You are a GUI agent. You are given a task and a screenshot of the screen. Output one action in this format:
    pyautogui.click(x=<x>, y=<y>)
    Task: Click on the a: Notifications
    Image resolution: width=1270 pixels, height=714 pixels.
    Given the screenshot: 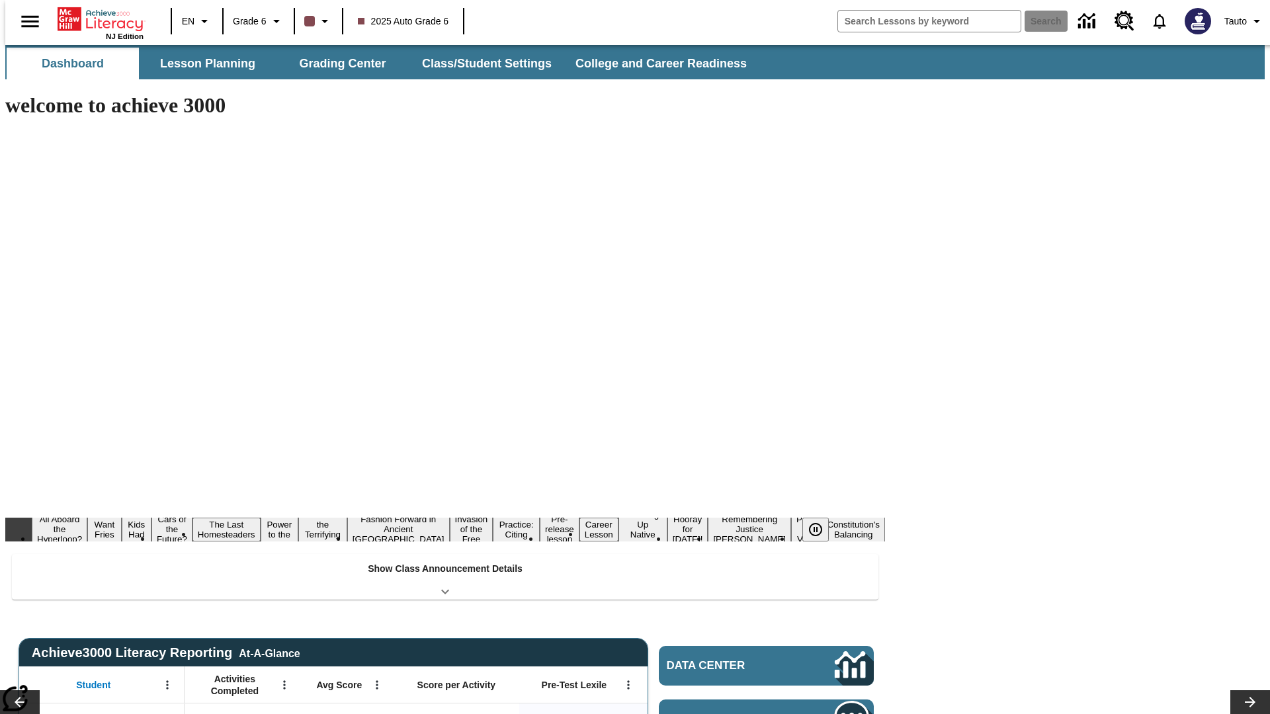 What is the action you would take?
    pyautogui.click(x=1159, y=21)
    